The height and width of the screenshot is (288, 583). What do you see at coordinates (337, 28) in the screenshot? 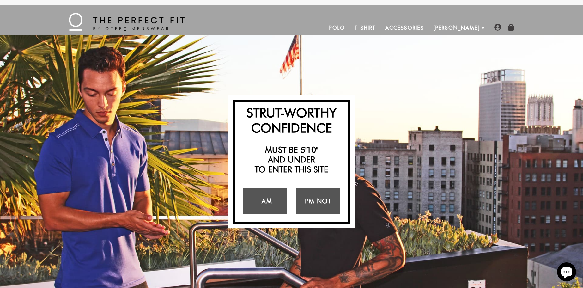
I see `a: Polo` at bounding box center [337, 28].